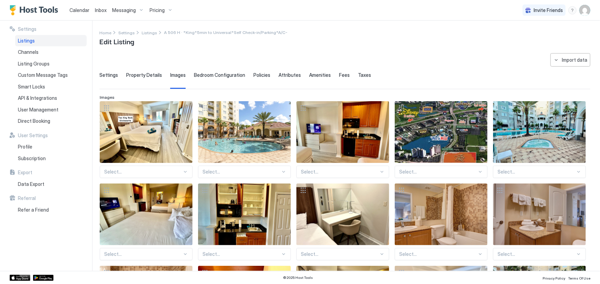 This screenshot has height=284, width=600. Describe the element at coordinates (43, 278) in the screenshot. I see `div: Google Play Store` at that location.